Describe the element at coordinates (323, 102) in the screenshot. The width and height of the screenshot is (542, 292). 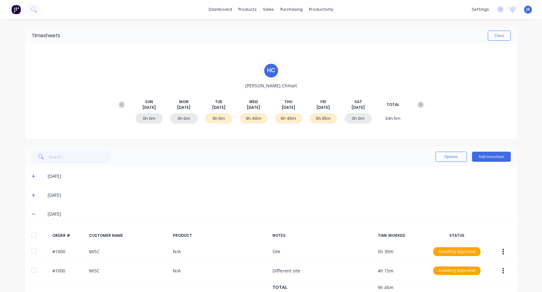
I see `span: FRI` at that location.